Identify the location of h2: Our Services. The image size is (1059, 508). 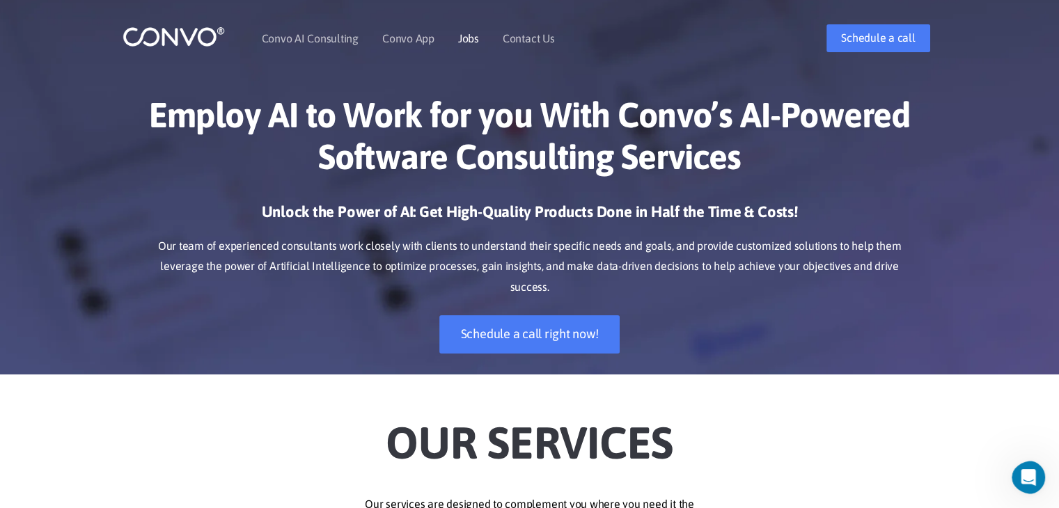
(530, 435).